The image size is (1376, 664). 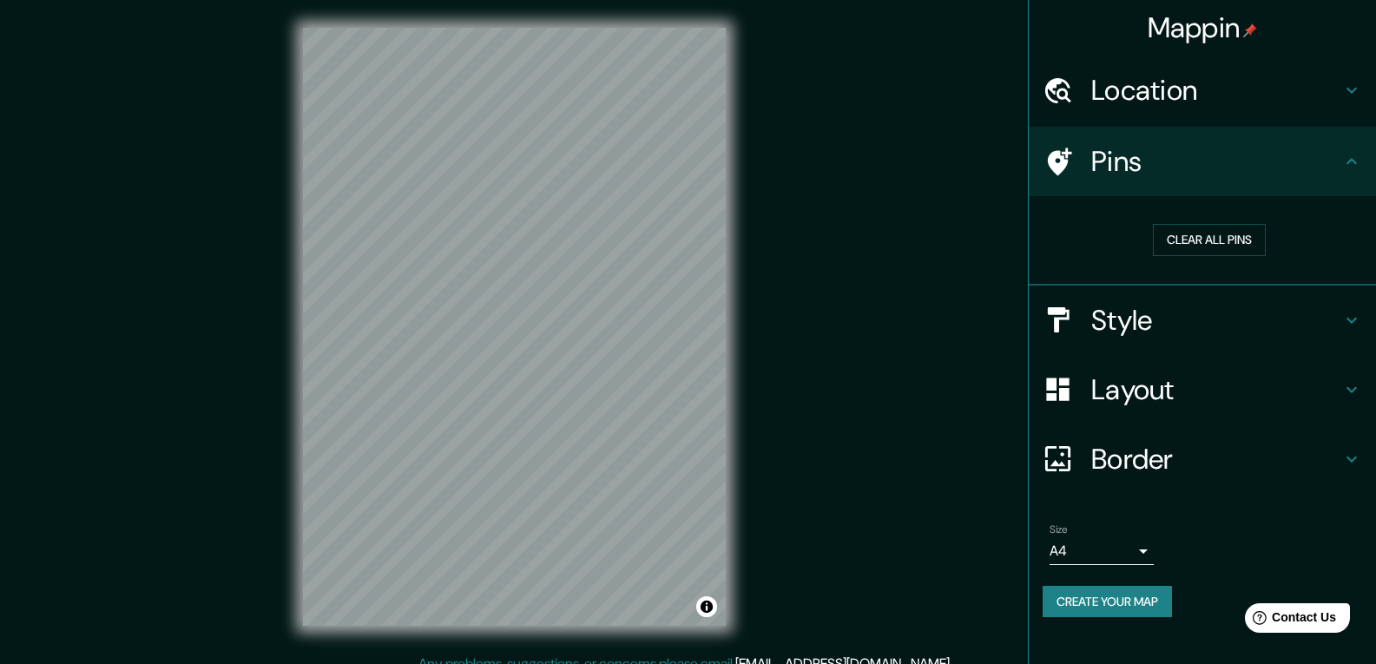 What do you see at coordinates (1216, 320) in the screenshot?
I see `h4: Style` at bounding box center [1216, 320].